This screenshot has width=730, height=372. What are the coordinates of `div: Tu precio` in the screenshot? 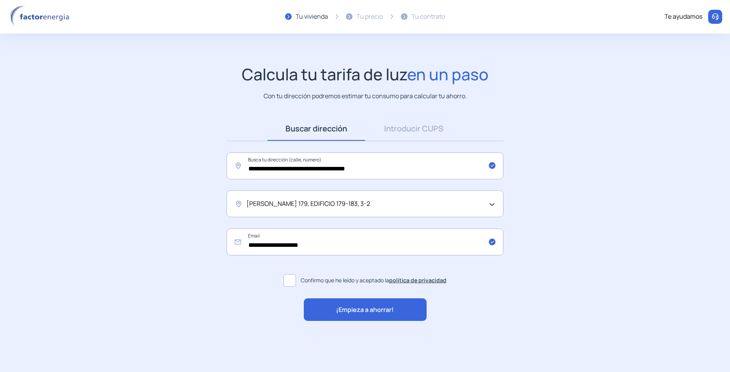 It's located at (370, 17).